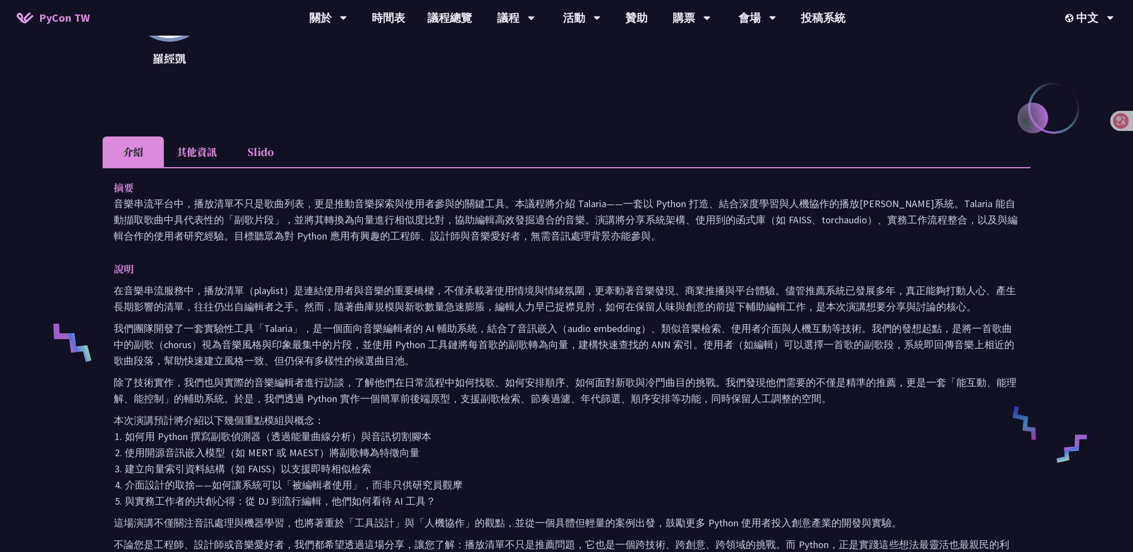 This screenshot has width=1133, height=552. What do you see at coordinates (566, 299) in the screenshot?
I see `p: 在音樂串流服務中，播放清單（playlist）是連結使用者與音樂的重要橋樑，不僅承載著使用情境與情緒氛圍，更牽動著音樂發現、商業推播與平台體驗。儘管推薦系統已發展多年，真正能夠打動人心、產生長期...` at bounding box center [566, 299].